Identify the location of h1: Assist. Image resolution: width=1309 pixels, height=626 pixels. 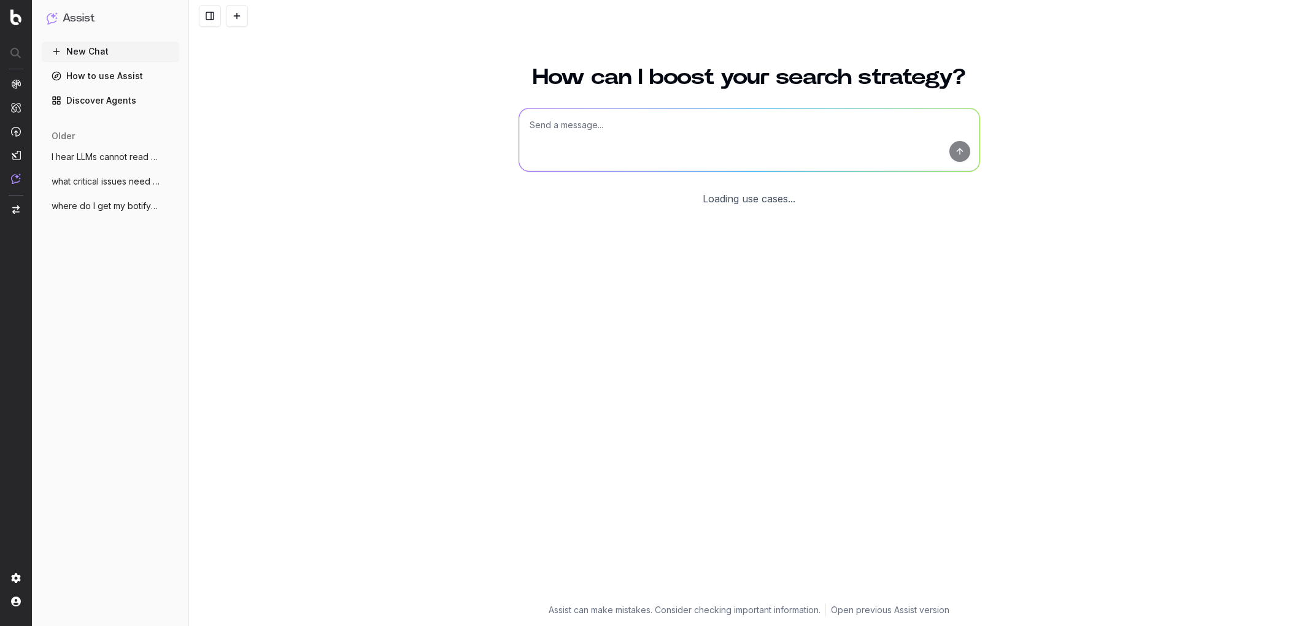
(79, 18).